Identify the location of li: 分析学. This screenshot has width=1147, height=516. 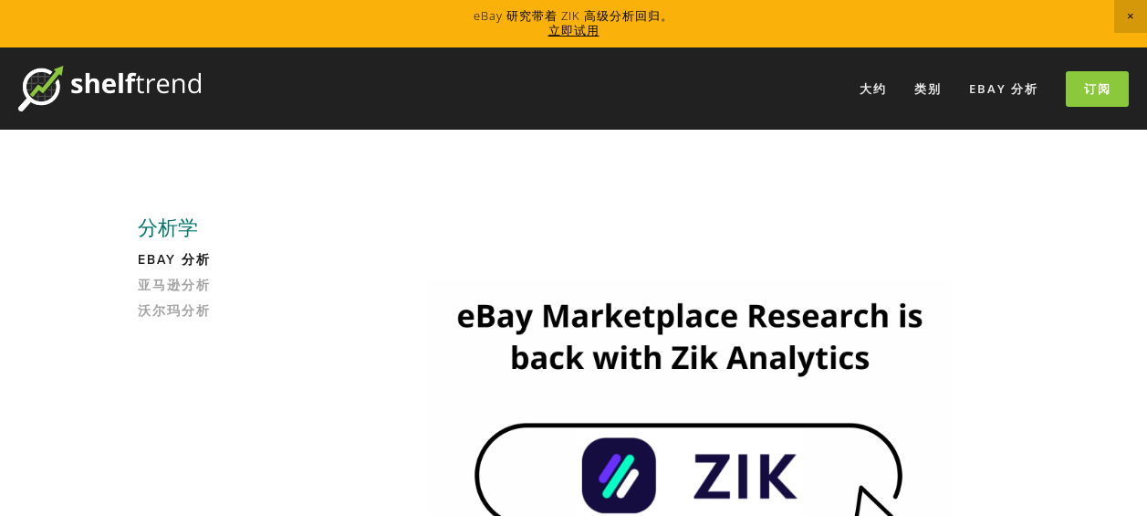
(225, 229).